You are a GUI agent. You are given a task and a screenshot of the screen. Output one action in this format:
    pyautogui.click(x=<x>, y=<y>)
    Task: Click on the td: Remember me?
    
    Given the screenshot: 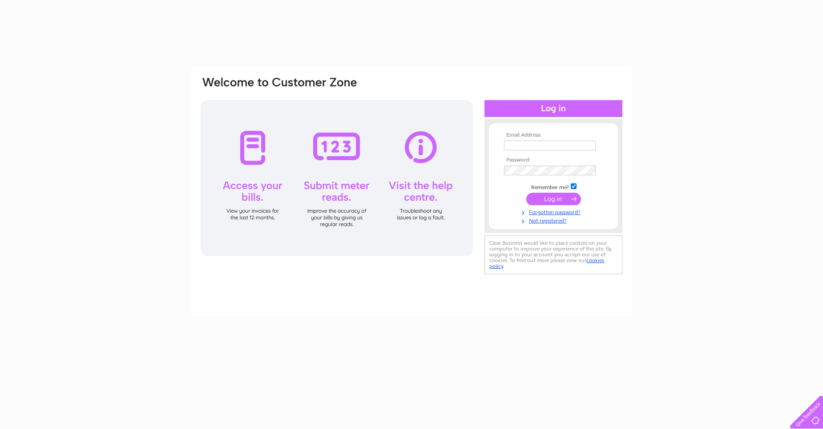 What is the action you would take?
    pyautogui.click(x=553, y=186)
    